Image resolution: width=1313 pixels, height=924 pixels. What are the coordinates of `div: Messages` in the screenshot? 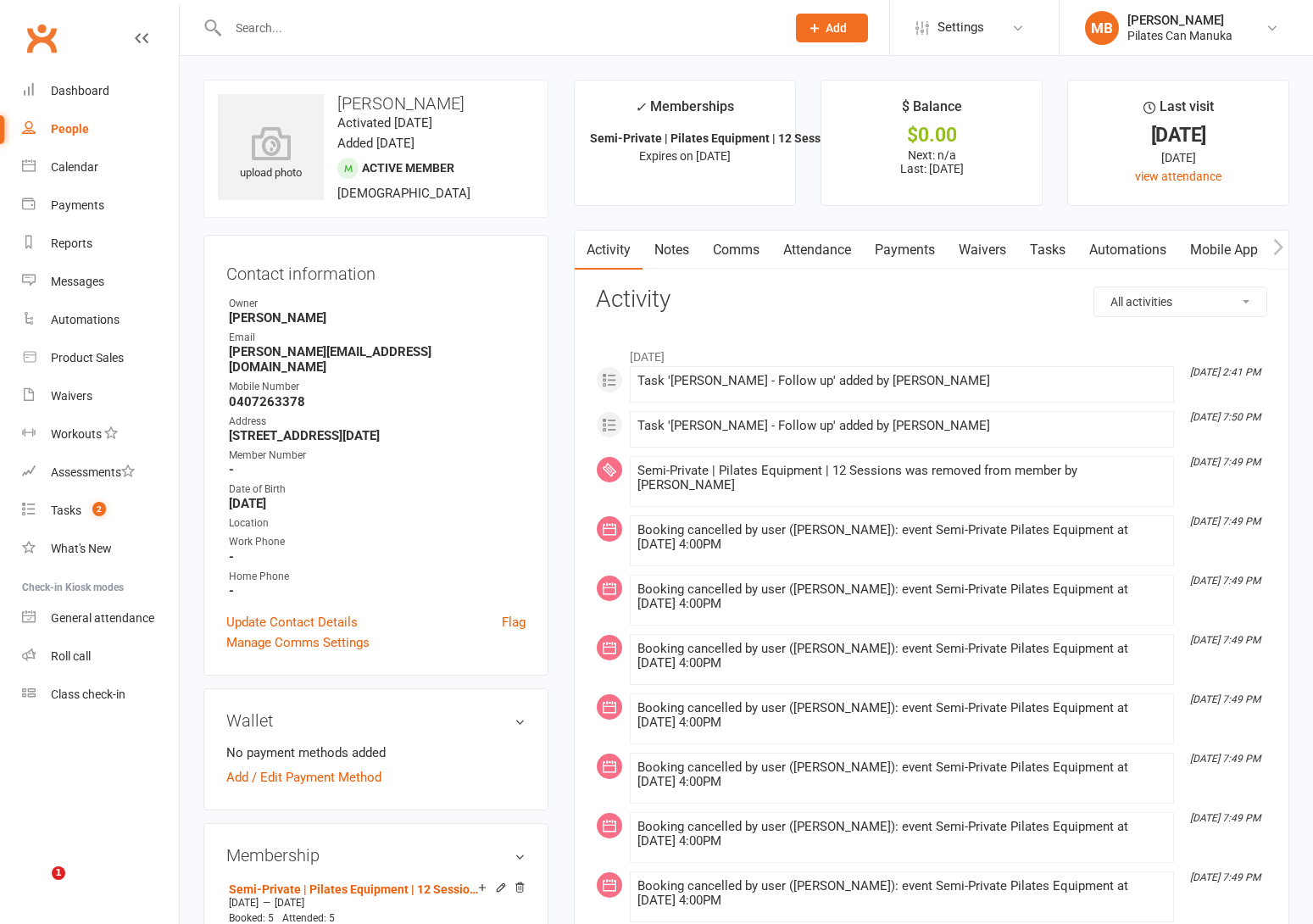 It's located at (77, 281).